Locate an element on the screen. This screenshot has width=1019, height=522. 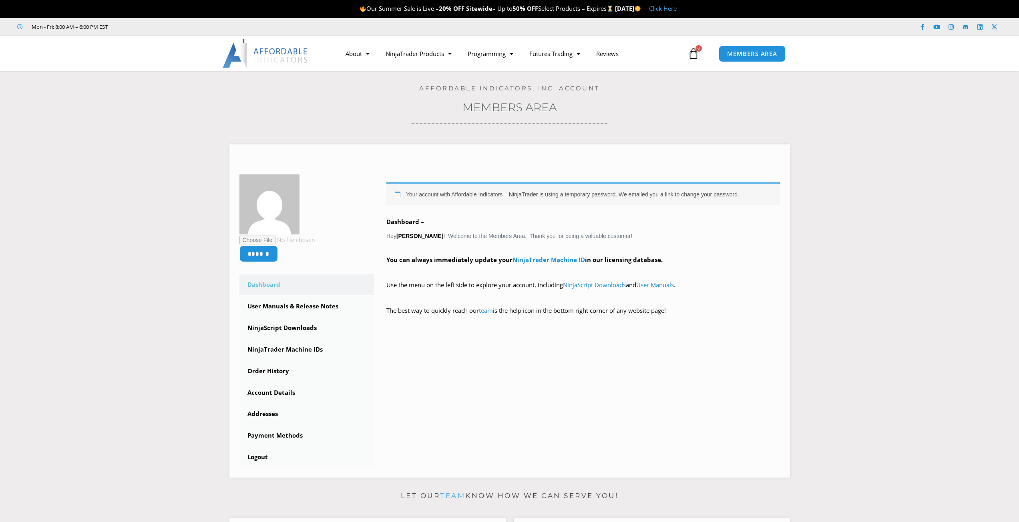
b: Dashboard – is located at coordinates (405, 222).